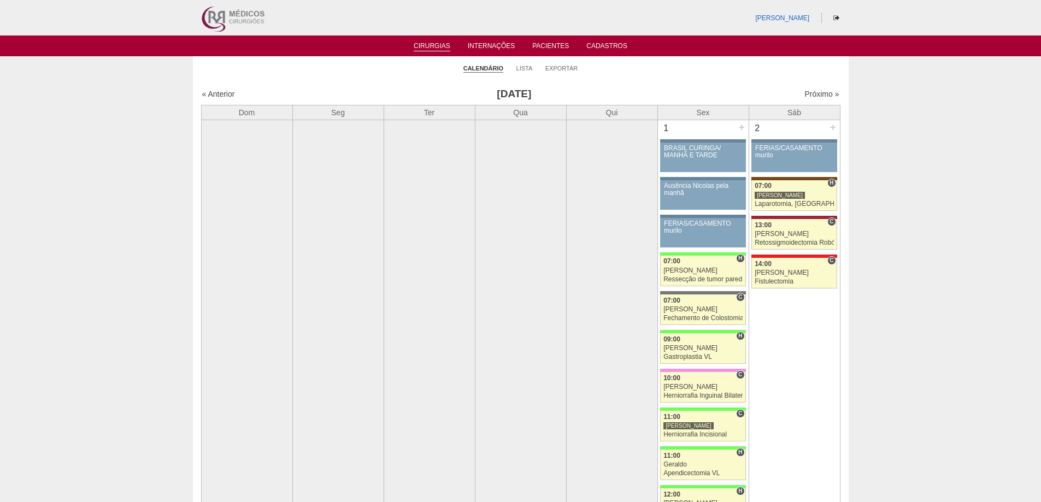  I want to click on a: Calendário, so click(483, 68).